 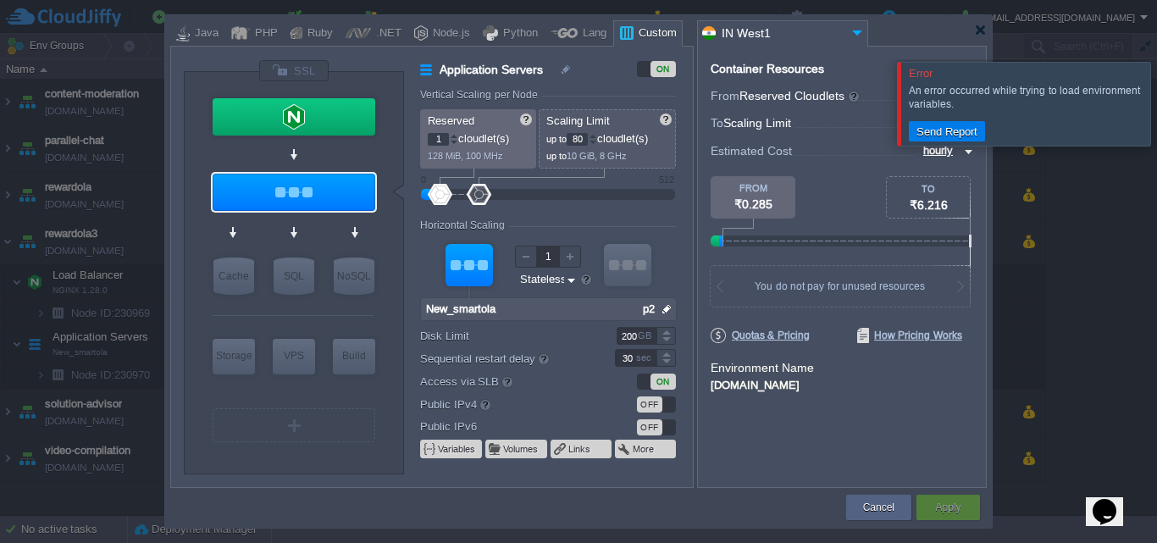 What do you see at coordinates (947, 131) in the screenshot?
I see `button: Send Report` at bounding box center [947, 131].